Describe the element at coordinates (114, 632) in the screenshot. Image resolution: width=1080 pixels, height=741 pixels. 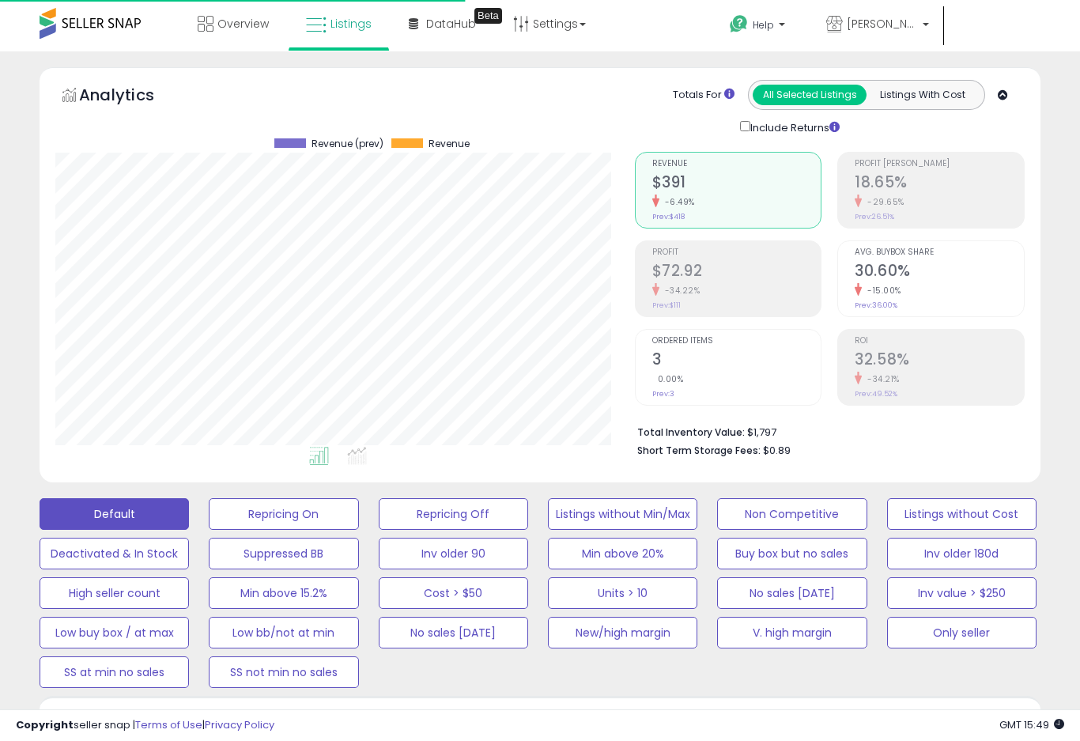
I see `button: Low buy box / at max` at that location.